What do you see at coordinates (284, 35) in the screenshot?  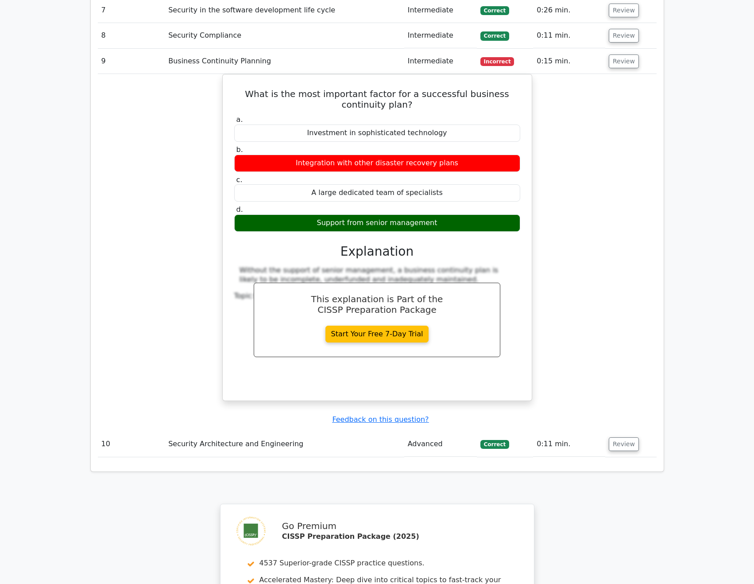 I see `td: Security Compliance` at bounding box center [284, 35].